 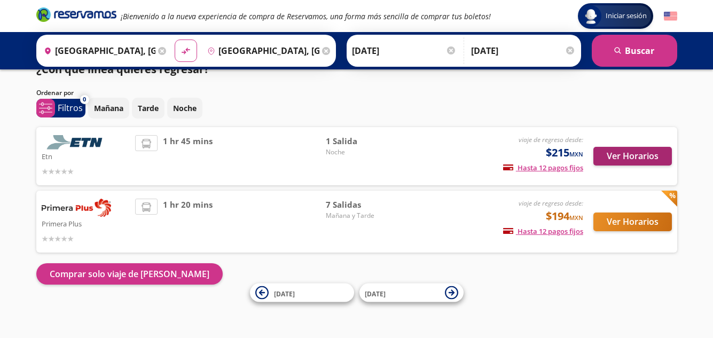 What do you see at coordinates (108, 108) in the screenshot?
I see `button: Mañana` at bounding box center [108, 108].